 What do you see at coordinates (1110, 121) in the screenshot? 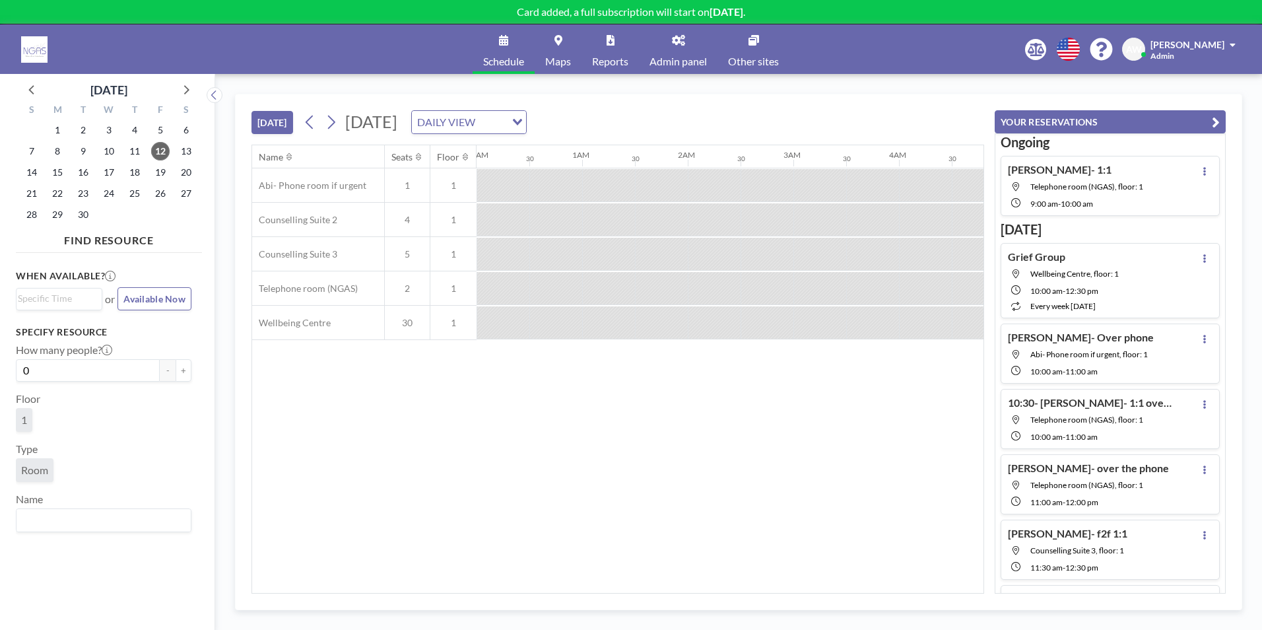
I see `button: YOUR RESERVATIONS` at bounding box center [1110, 121].